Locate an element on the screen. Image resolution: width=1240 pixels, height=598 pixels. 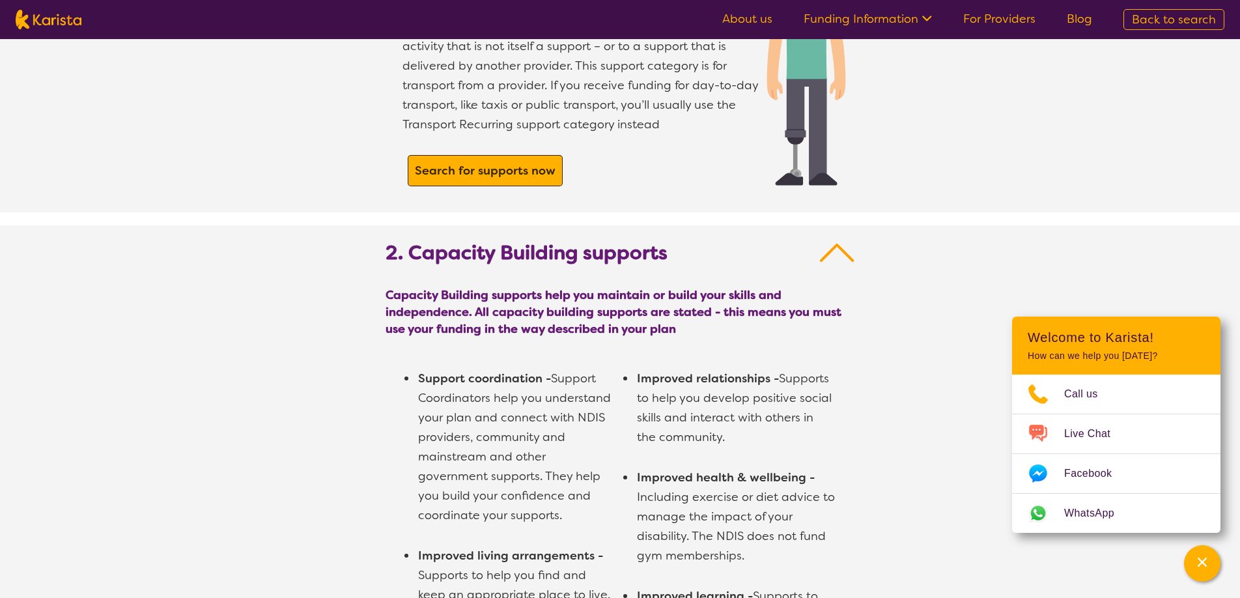
span: Facebook is located at coordinates (1095, 473).